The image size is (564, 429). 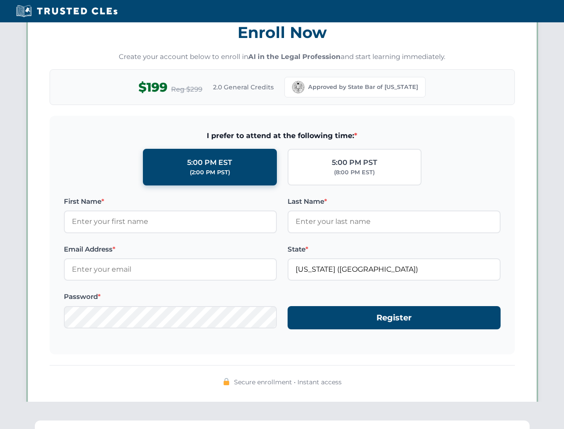 What do you see at coordinates (394, 249) in the screenshot?
I see `label: State` at bounding box center [394, 249].